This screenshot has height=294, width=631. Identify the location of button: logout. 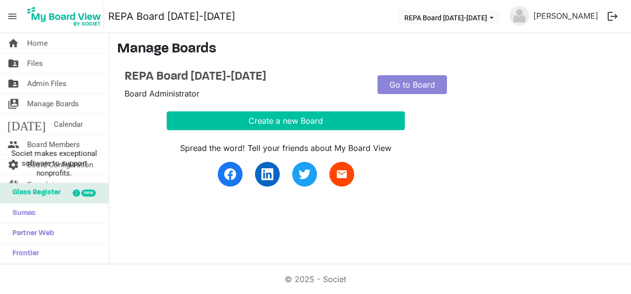
(612, 16).